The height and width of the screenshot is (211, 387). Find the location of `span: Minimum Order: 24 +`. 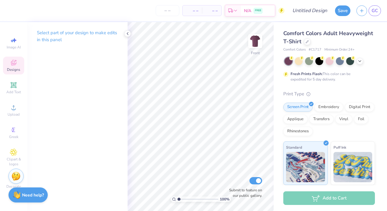

span: Minimum Order: 24 + is located at coordinates (340, 50).